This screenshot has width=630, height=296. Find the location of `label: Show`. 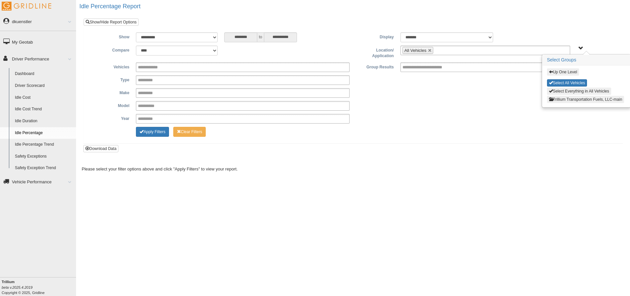

label: Show is located at coordinates (111, 36).